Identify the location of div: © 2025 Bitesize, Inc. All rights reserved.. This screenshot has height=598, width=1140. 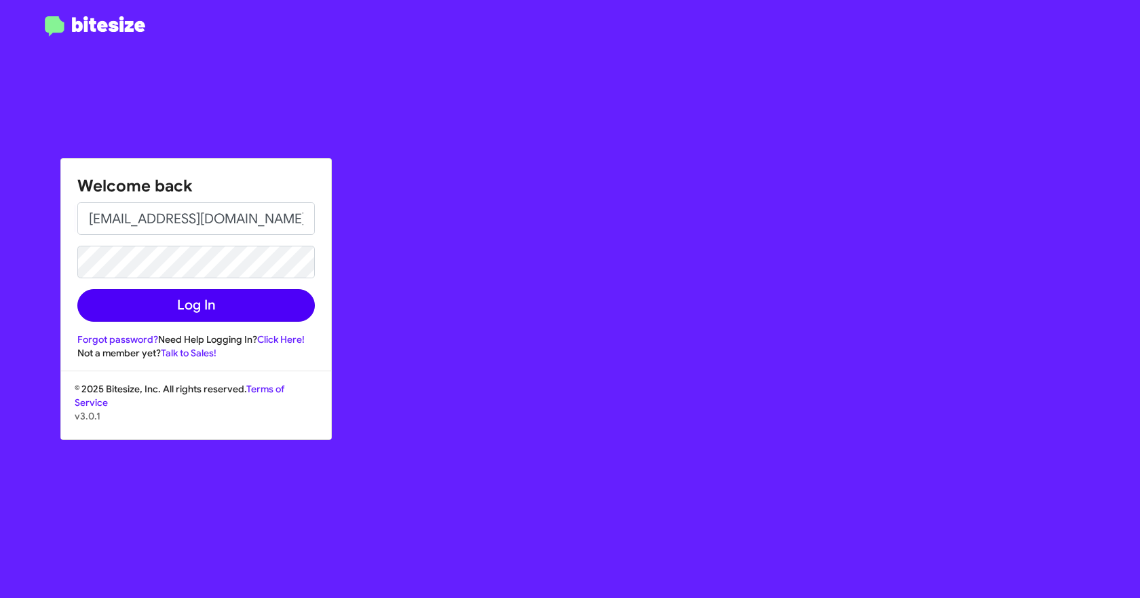
(196, 410).